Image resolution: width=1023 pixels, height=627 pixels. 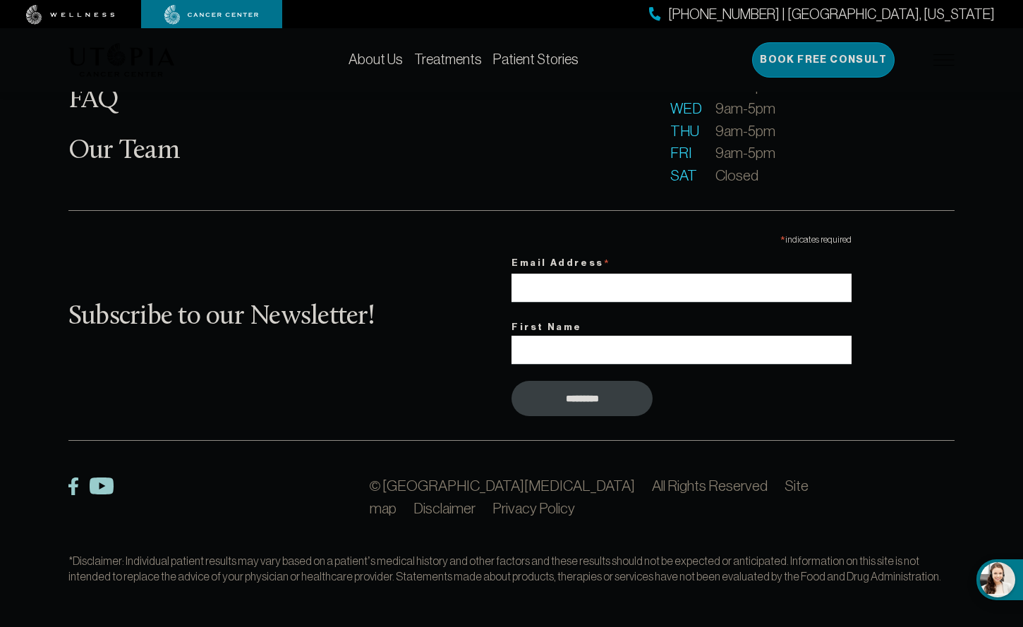 I want to click on img: cancer center, so click(x=212, y=15).